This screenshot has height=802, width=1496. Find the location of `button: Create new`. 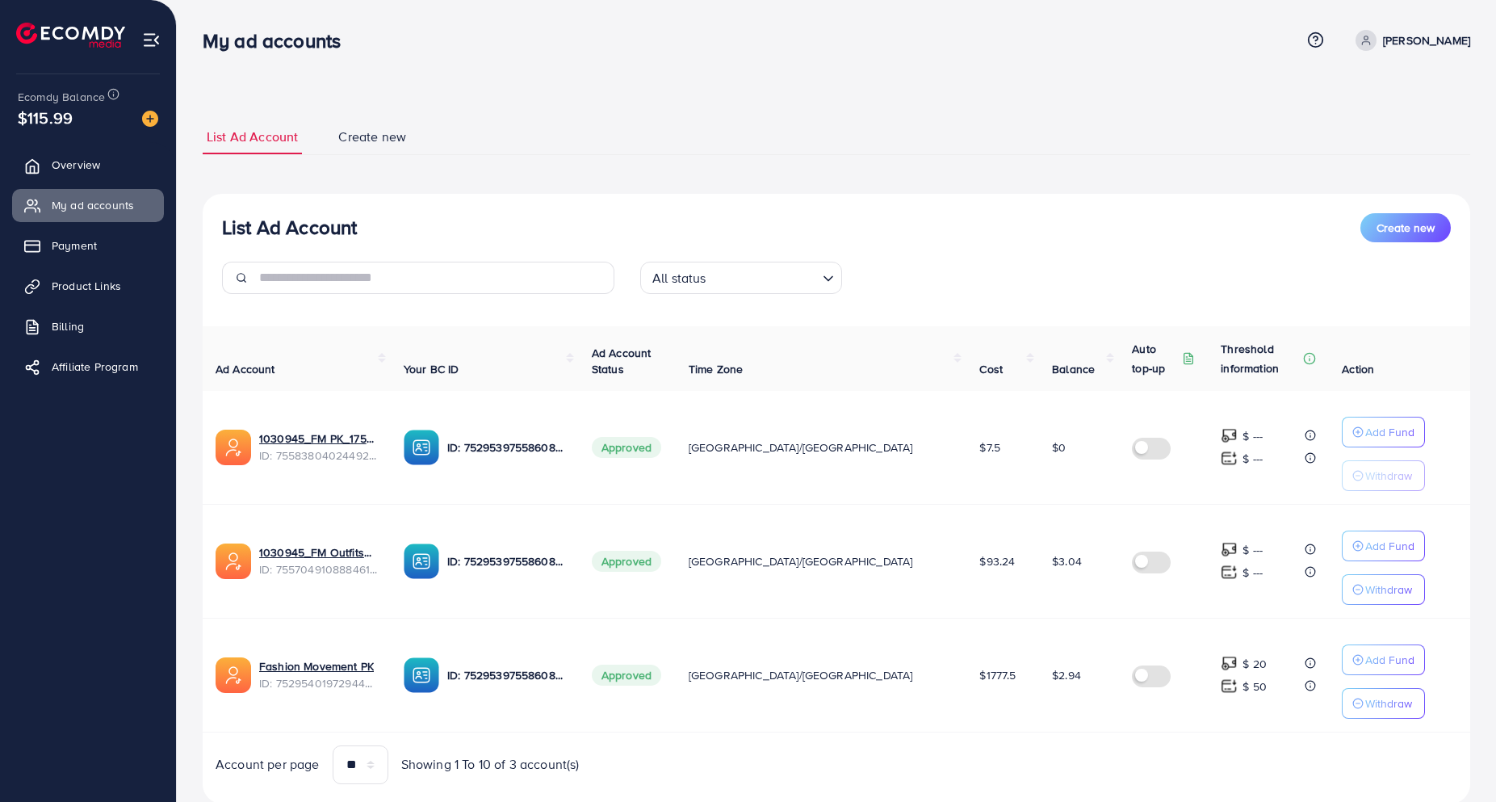

button: Create new is located at coordinates (1406, 228).